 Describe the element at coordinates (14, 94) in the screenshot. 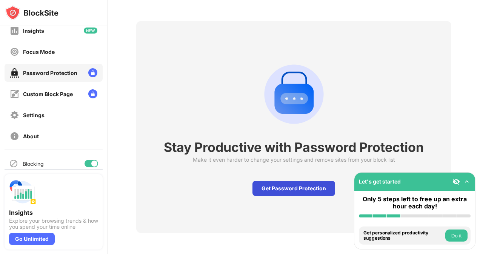

I see `img: customize-block-page-off.svg` at that location.